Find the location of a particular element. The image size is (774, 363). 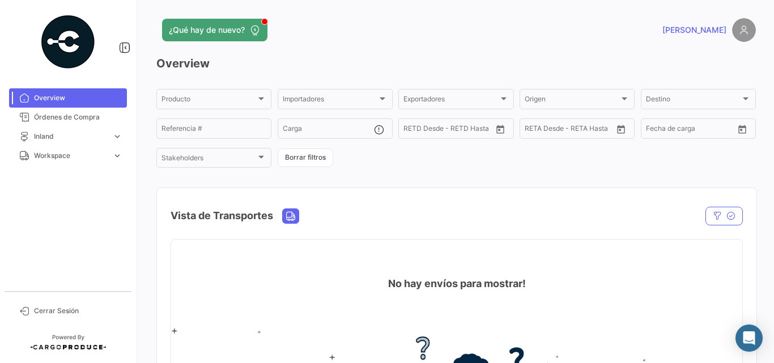

span: Exportadores is located at coordinates (451, 101).